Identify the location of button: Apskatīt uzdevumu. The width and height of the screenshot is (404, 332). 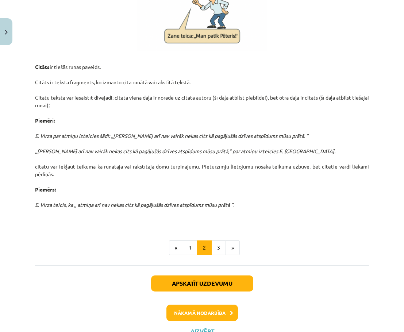
(202, 283).